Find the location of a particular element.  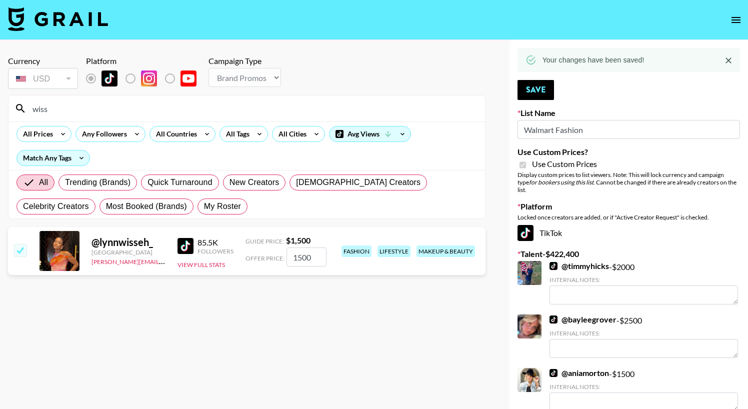

span: Quick Turnaround is located at coordinates (180, 182).